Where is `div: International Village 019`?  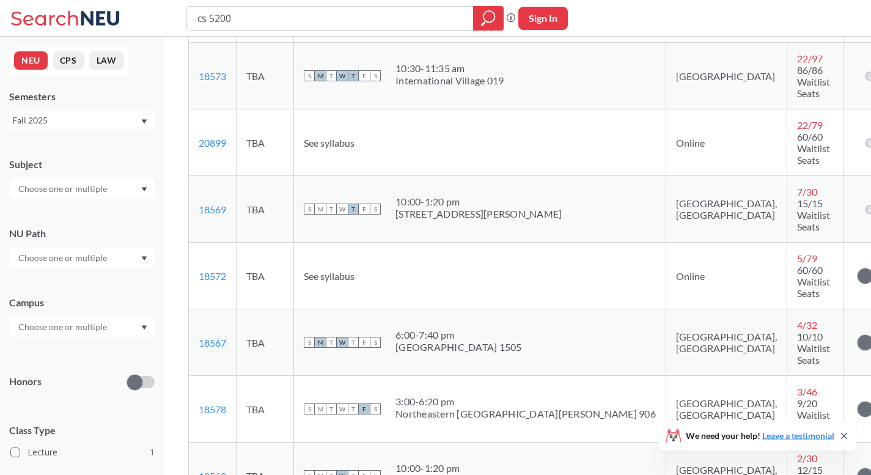 div: International Village 019 is located at coordinates (449, 81).